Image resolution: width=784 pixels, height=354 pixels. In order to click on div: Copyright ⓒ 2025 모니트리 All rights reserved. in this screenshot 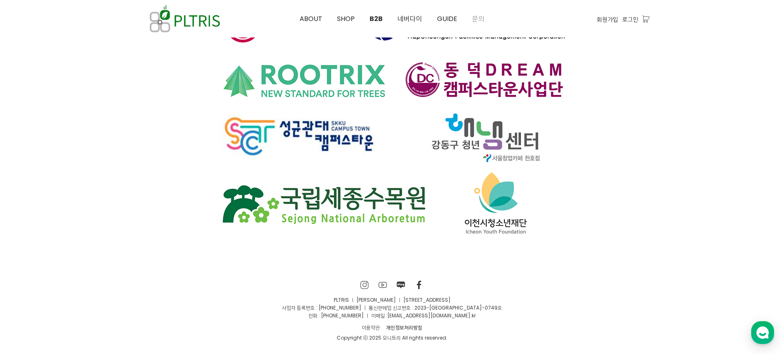, I will do `click(392, 338)`.